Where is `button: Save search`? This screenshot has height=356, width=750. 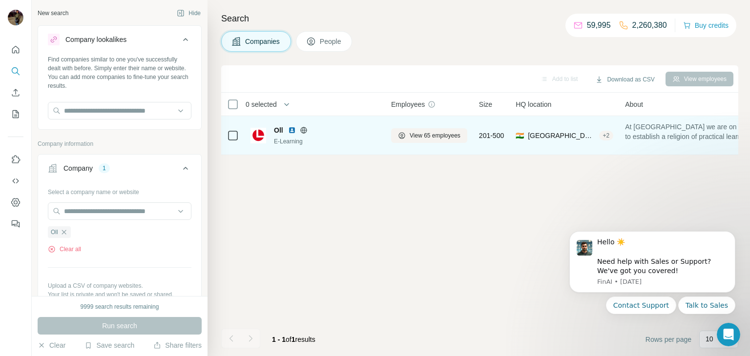 button: Save search is located at coordinates (109, 346).